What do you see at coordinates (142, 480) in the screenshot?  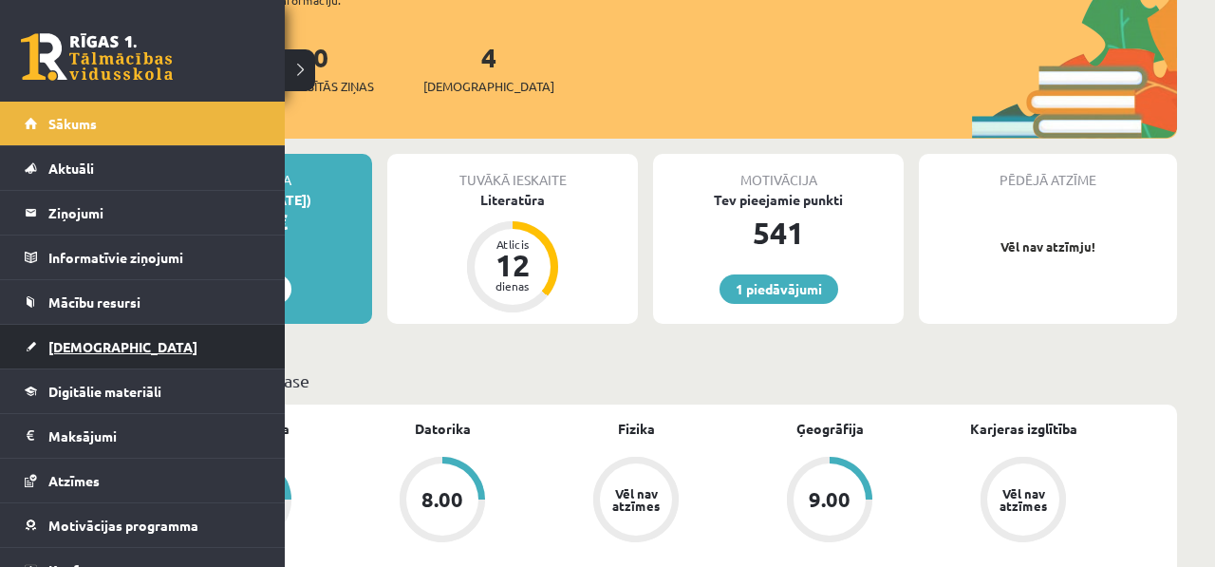 I see `a: Atzīmes` at bounding box center [142, 480].